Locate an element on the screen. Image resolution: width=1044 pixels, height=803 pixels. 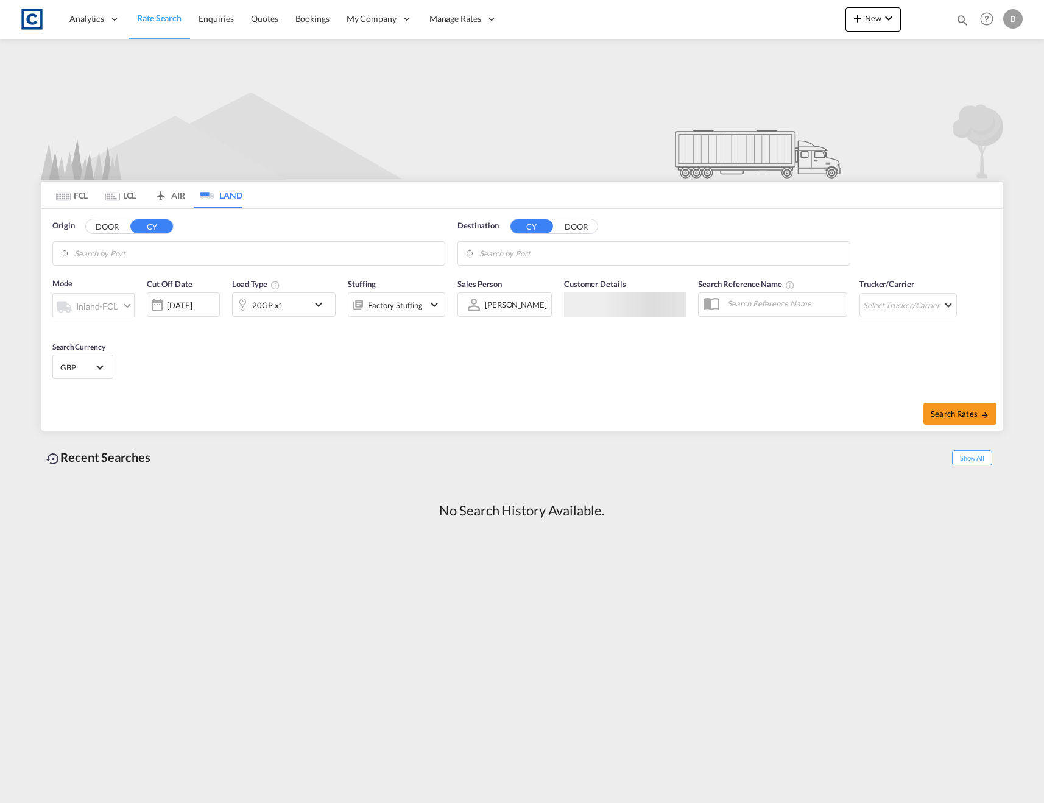
div: 20GP x1 is located at coordinates (267, 305).